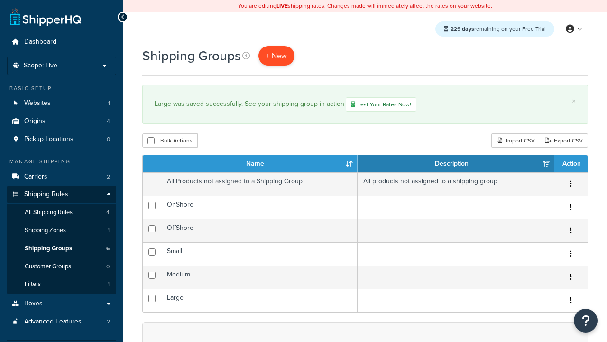  Describe the element at coordinates (48, 248) in the screenshot. I see `span: Shipping Groups` at that location.